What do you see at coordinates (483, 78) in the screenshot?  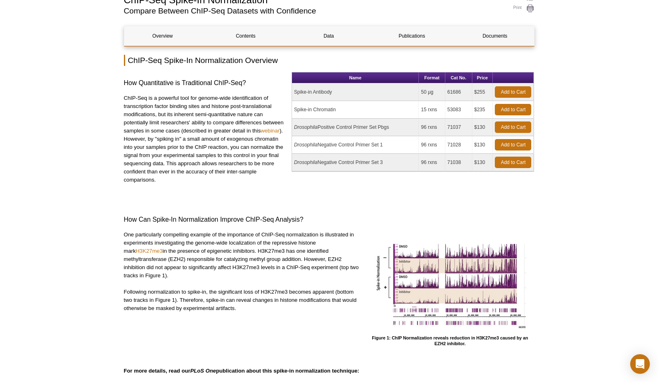 I see `th: Price` at bounding box center [483, 78].